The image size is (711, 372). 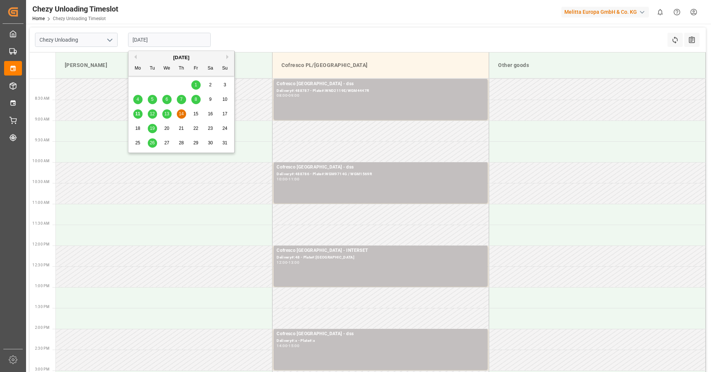 What do you see at coordinates (41, 203) in the screenshot?
I see `span: 11:00 AM` at bounding box center [41, 203].